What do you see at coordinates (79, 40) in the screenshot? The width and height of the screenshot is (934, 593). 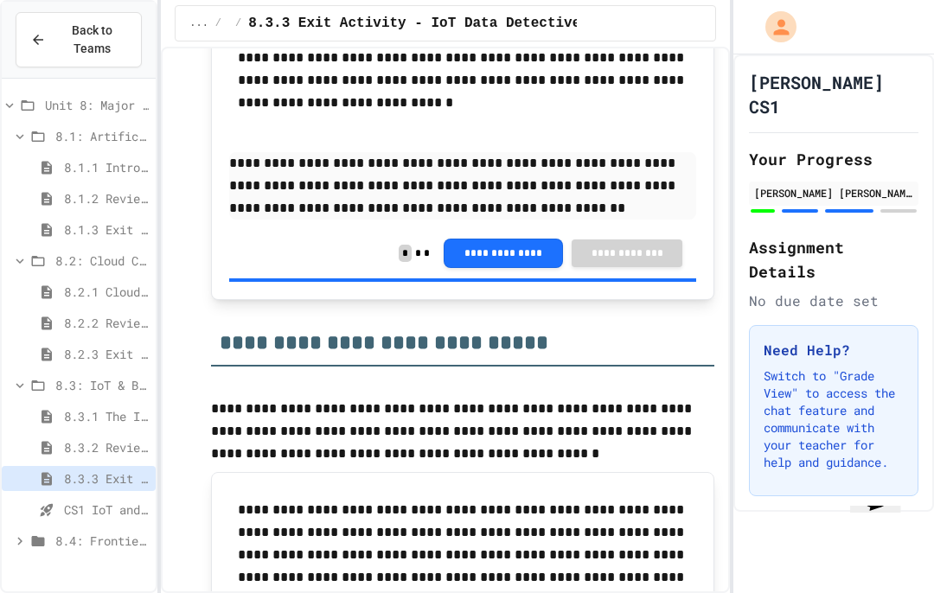 I see `button: Back to Teams` at bounding box center [79, 40].